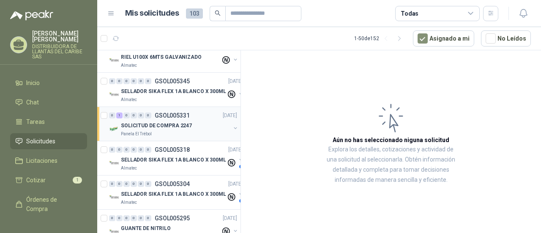 This screenshot has width=541, height=233. I want to click on p: GSOL005331, so click(172, 115).